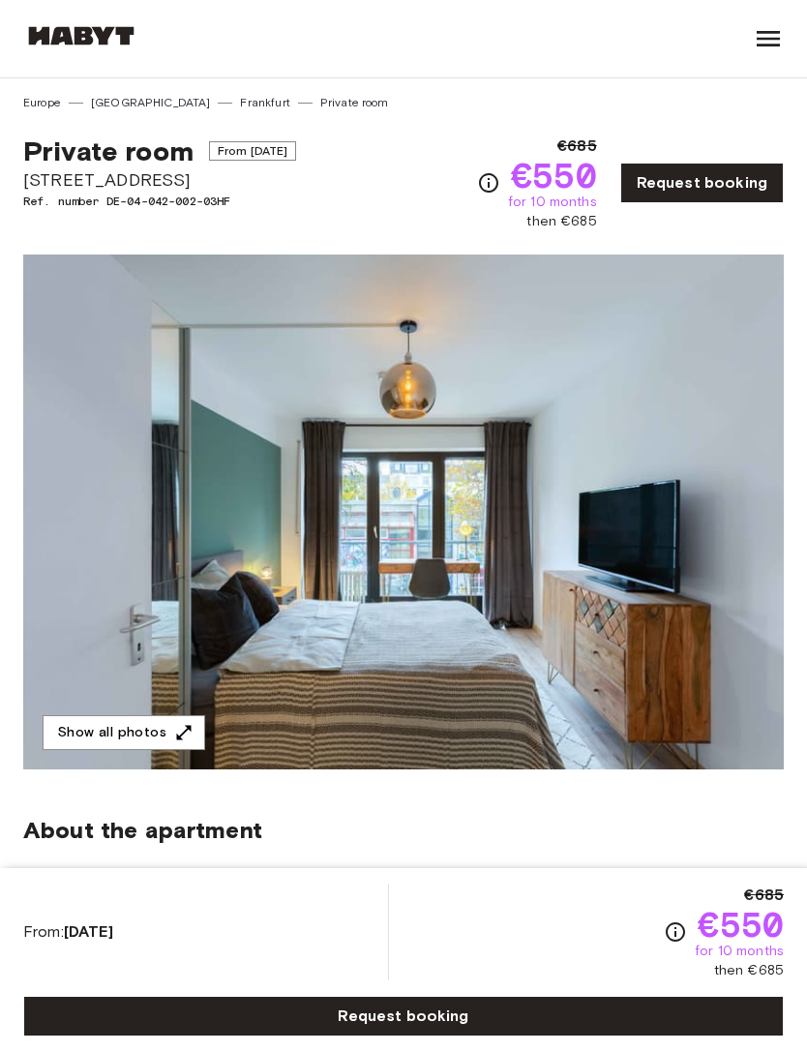  Describe the element at coordinates (264, 103) in the screenshot. I see `a: Frankfurt` at that location.